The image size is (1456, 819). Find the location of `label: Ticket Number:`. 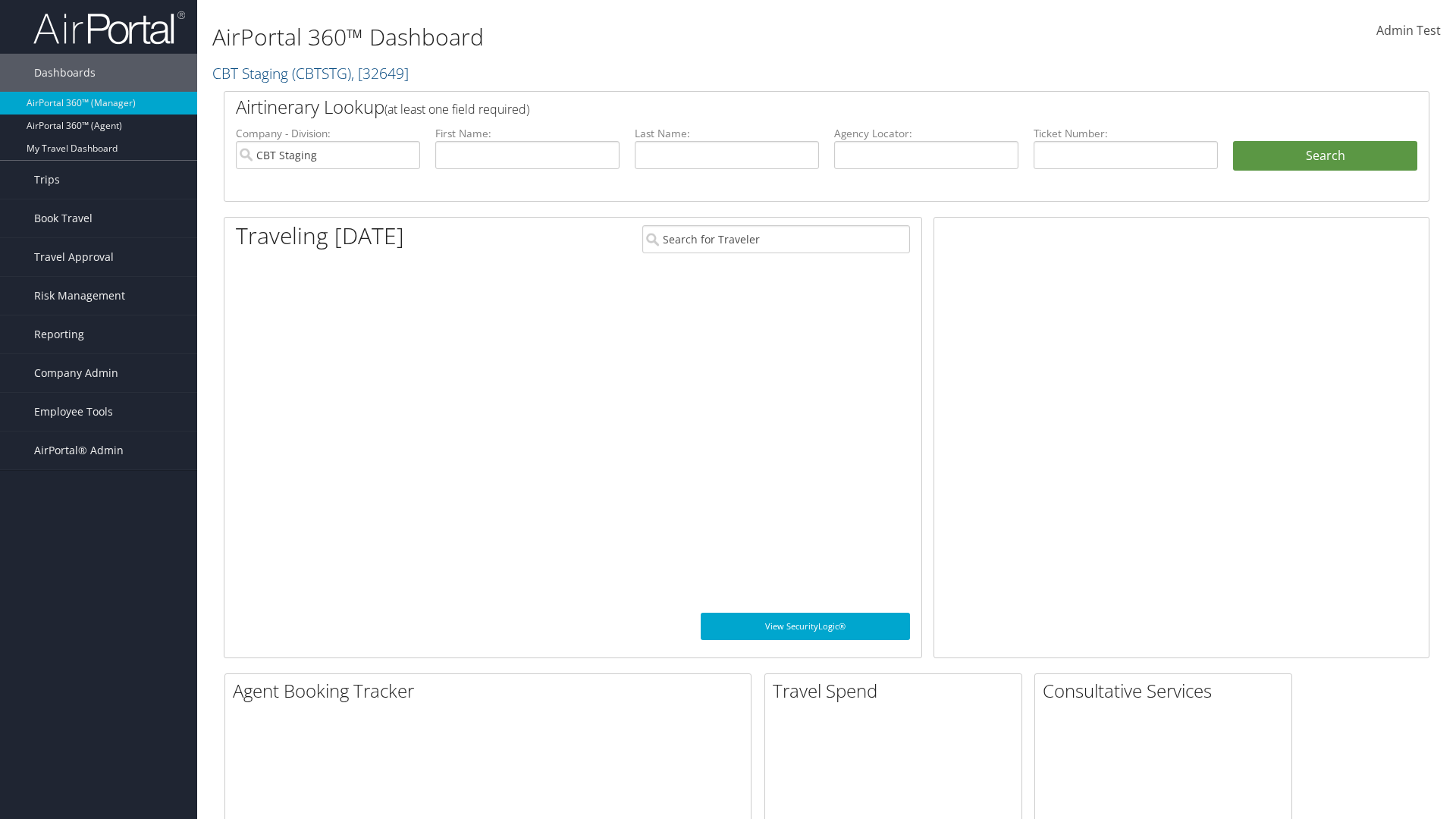

label: Ticket Number: is located at coordinates (1125, 134).